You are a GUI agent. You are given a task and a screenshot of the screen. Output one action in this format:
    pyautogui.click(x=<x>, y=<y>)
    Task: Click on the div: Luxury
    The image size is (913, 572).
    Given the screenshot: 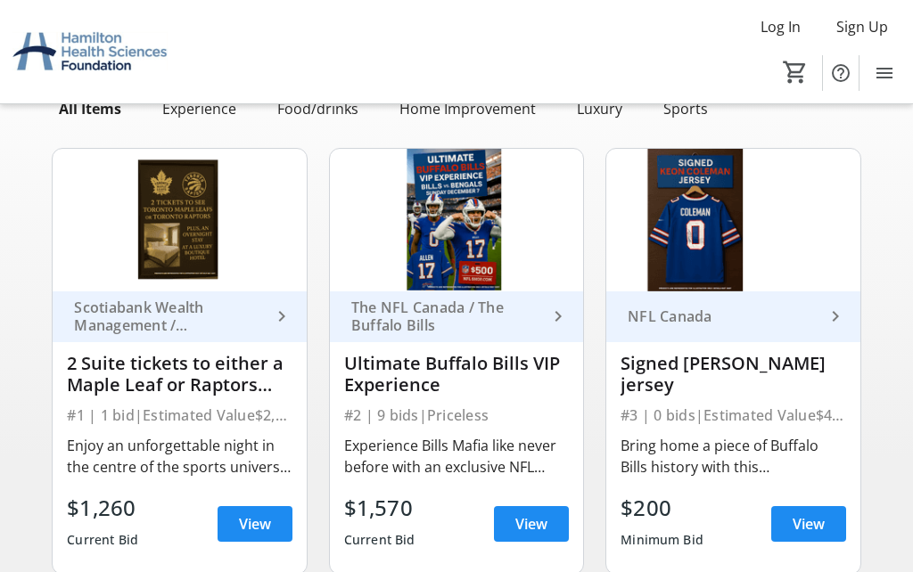 What is the action you would take?
    pyautogui.click(x=599, y=109)
    